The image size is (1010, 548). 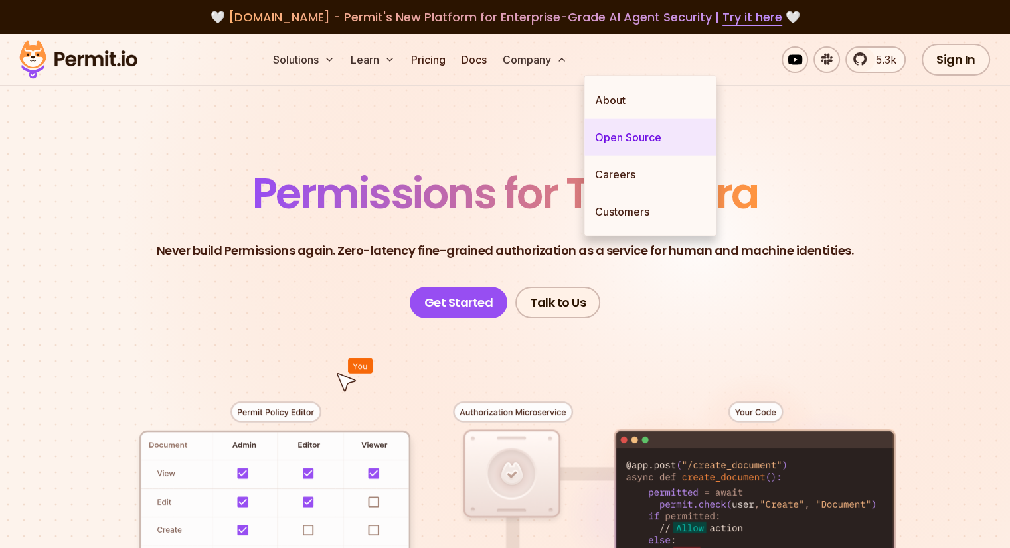 What do you see at coordinates (752, 17) in the screenshot?
I see `a: Try it here` at bounding box center [752, 17].